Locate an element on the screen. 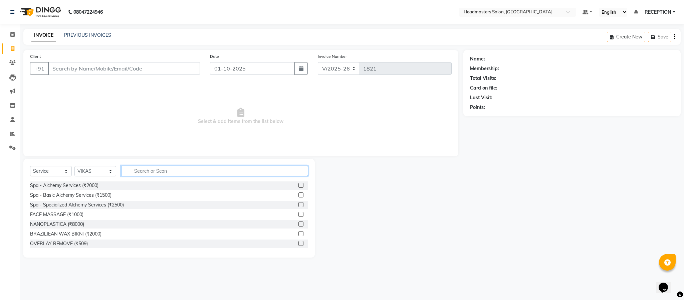 This screenshot has height=300, width=684. div: Total Visits: is located at coordinates (483, 78).